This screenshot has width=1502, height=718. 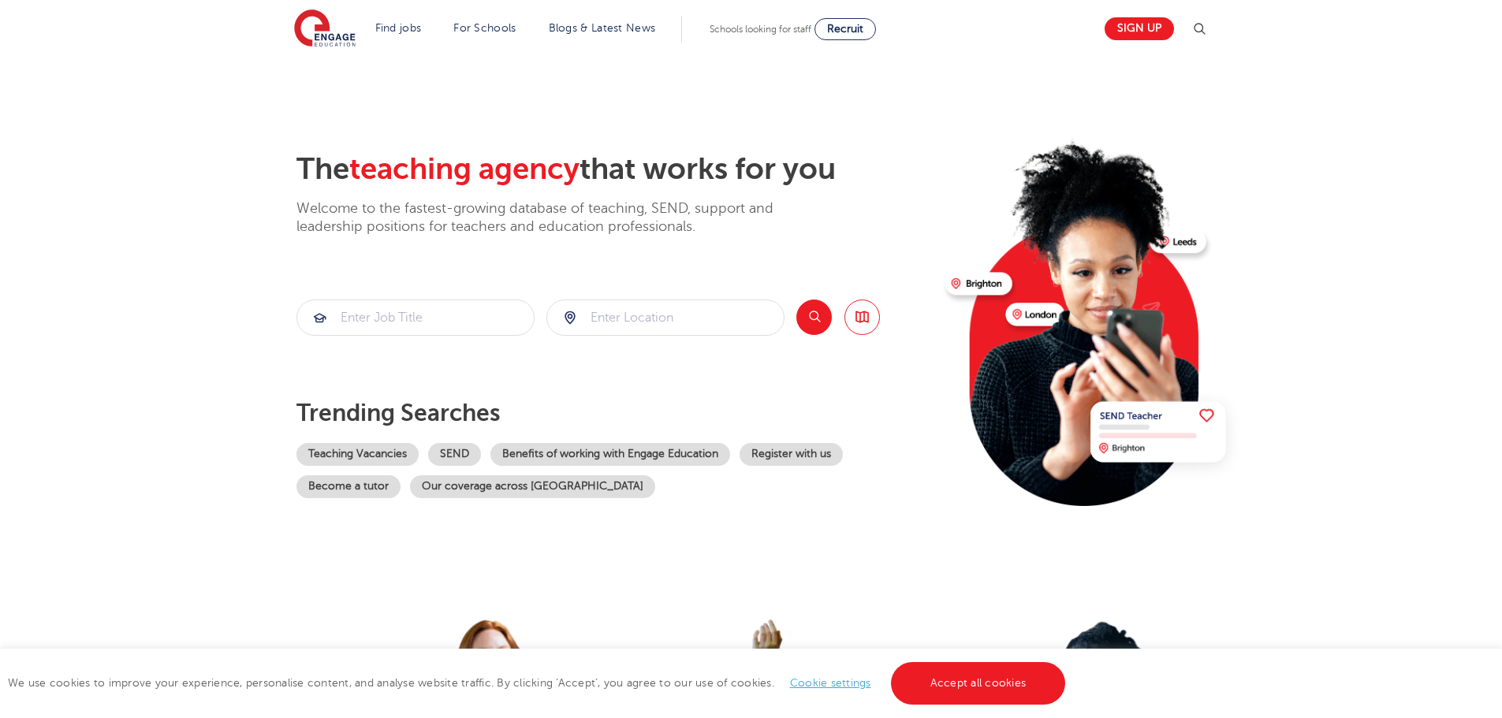 What do you see at coordinates (325, 29) in the screenshot?
I see `img: Engage Education` at bounding box center [325, 29].